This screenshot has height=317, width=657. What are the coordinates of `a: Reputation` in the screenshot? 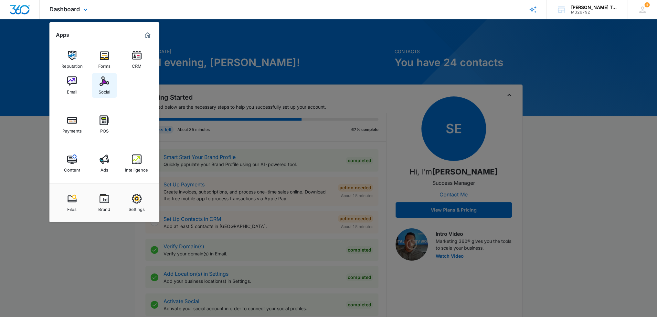 It's located at (72, 60).